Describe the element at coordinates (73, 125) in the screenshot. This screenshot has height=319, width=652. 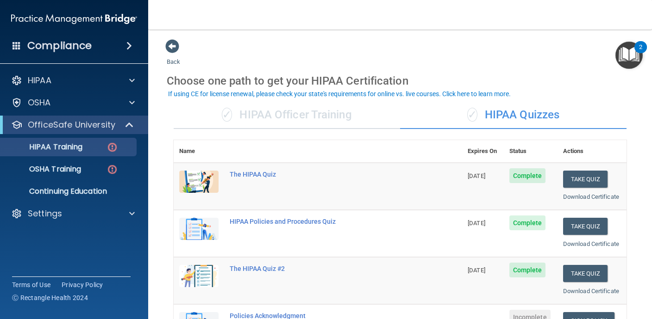
I see `a: OfficeSafe University` at that location.